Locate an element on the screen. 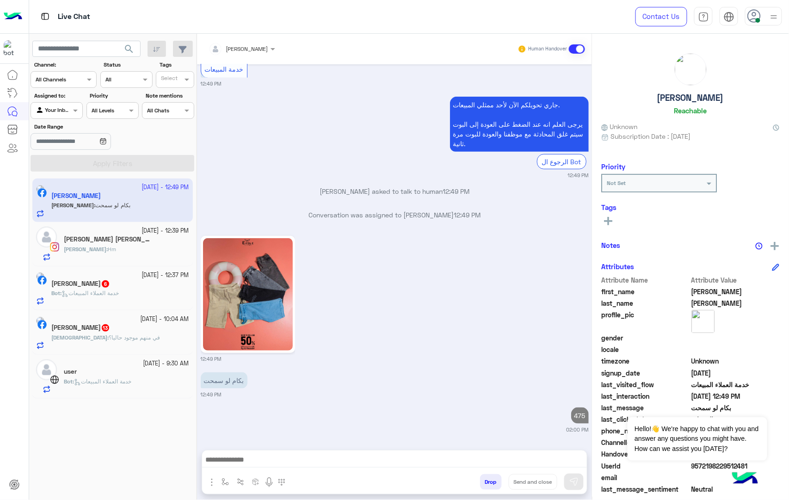  span: في منهم موجود حاليا؟ is located at coordinates (134, 337).